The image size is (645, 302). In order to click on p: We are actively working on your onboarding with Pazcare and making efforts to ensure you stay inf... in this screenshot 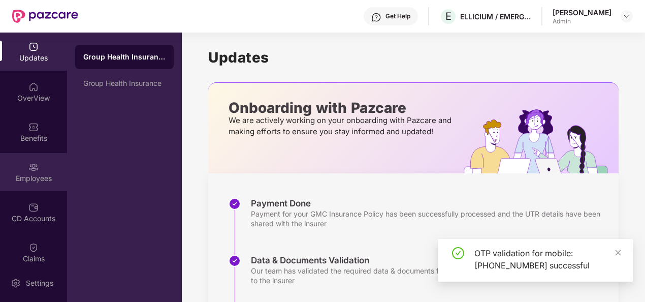, I will do `click(341, 126)`.